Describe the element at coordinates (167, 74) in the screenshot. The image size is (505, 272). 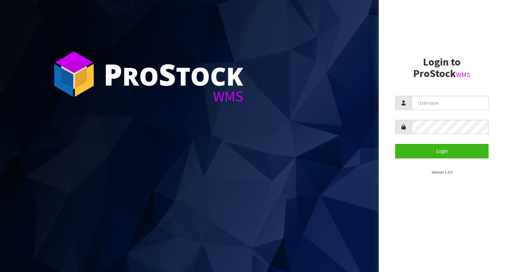
I see `span: S` at that location.